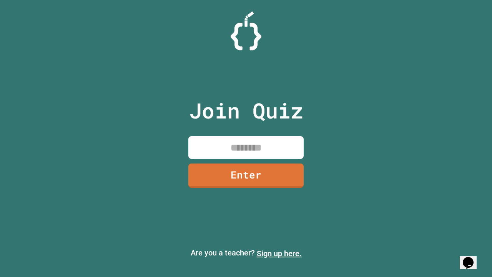  What do you see at coordinates (279, 253) in the screenshot?
I see `a: Sign up here.` at bounding box center [279, 253].